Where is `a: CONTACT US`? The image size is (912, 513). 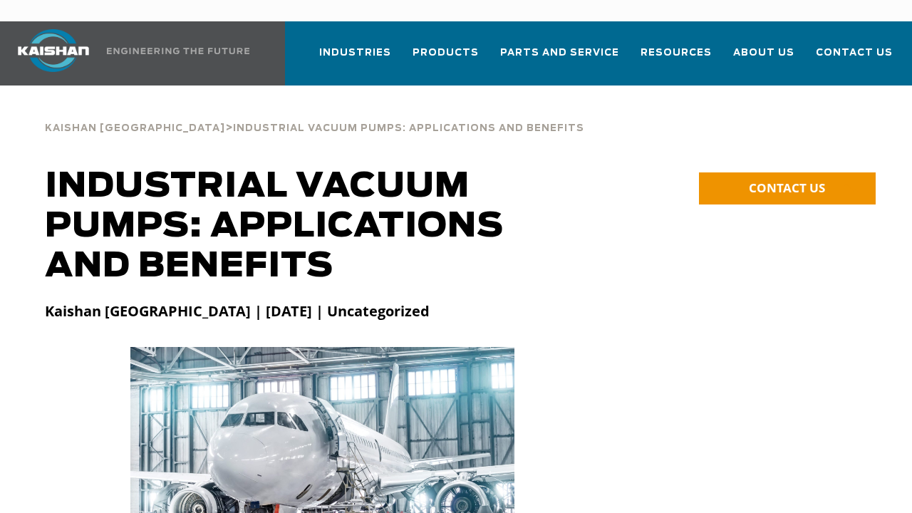 a: CONTACT US is located at coordinates (788, 188).